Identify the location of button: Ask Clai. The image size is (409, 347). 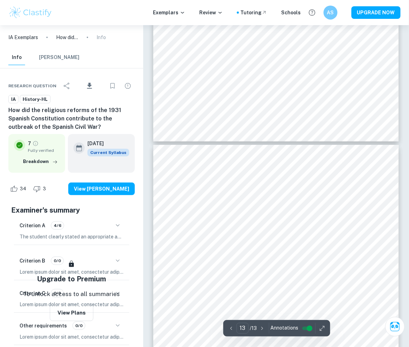
(396, 326).